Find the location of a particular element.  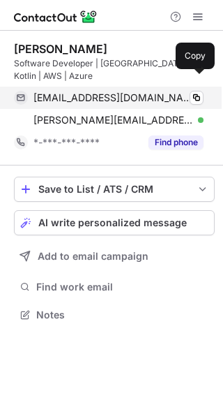

span: Find work email is located at coordinates (123, 287).